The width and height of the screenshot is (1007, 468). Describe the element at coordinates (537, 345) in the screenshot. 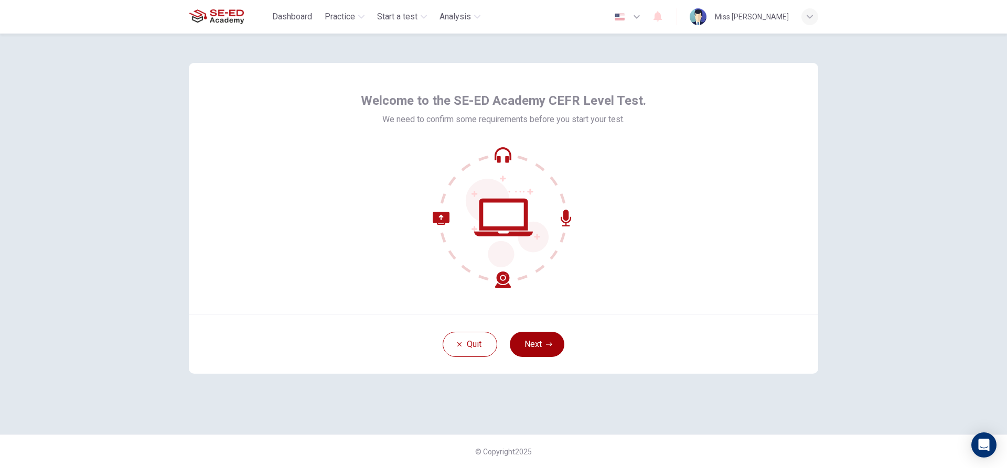

I see `button: Next` at that location.